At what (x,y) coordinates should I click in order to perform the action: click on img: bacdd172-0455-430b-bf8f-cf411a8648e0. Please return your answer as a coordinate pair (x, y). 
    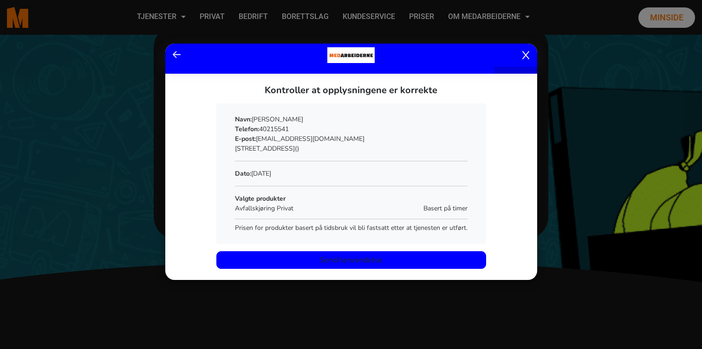
    Looking at the image, I should click on (351, 55).